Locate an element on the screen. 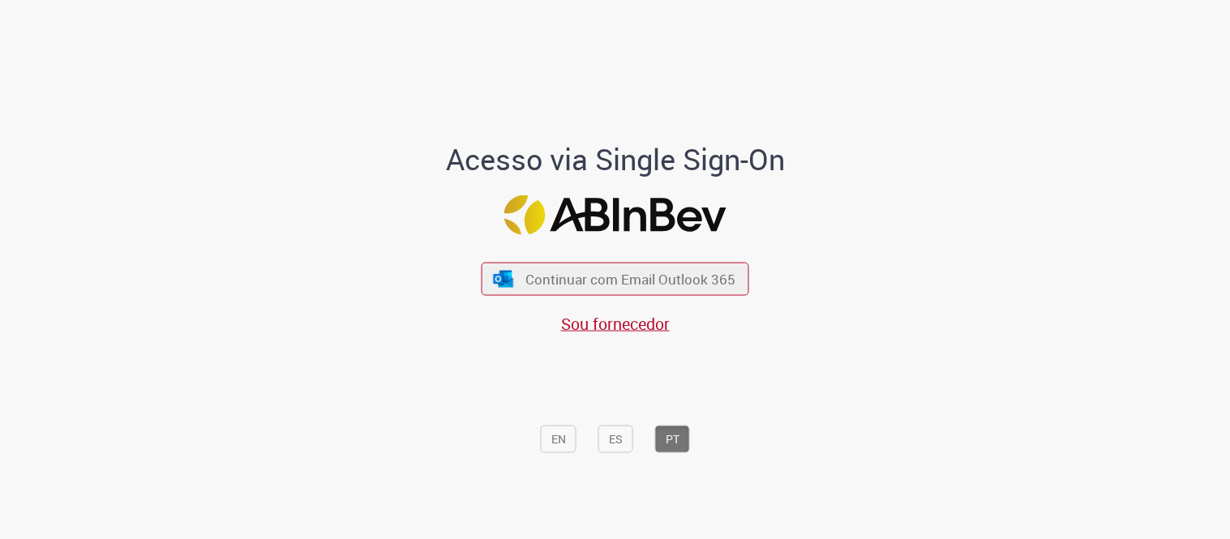  span: Continuar com Email Outlook 365 is located at coordinates (630, 279).